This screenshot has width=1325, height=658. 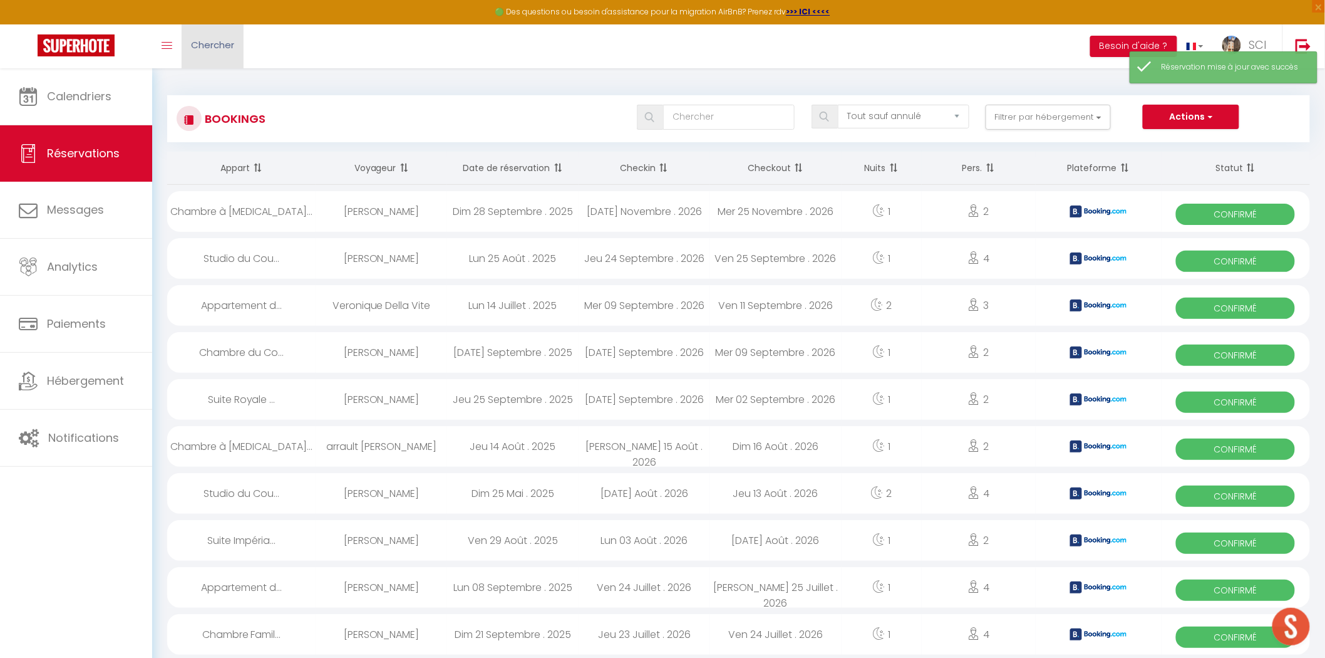 What do you see at coordinates (1258, 44) in the screenshot?
I see `span: SCI` at bounding box center [1258, 44].